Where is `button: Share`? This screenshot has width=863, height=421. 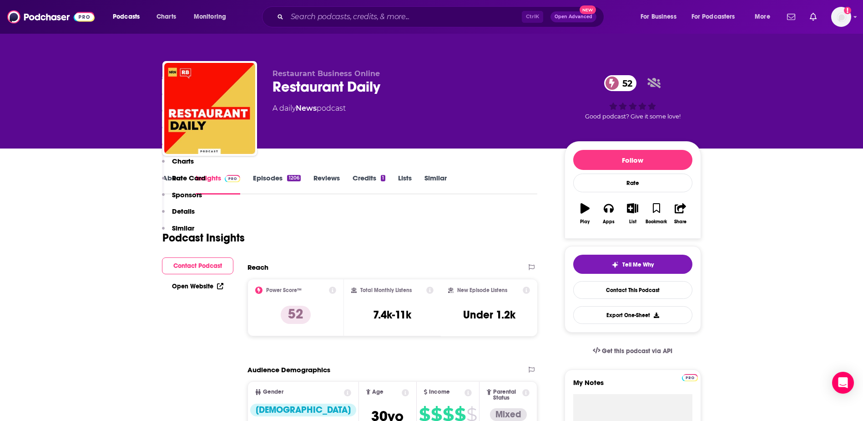 button: Share is located at coordinates (680, 213).